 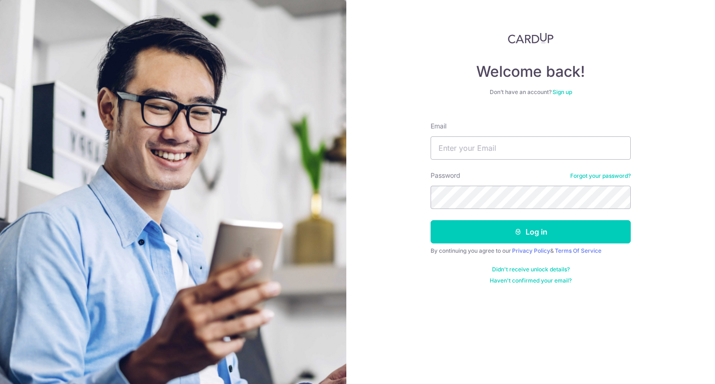 What do you see at coordinates (563, 92) in the screenshot?
I see `a: Sign up` at bounding box center [563, 92].